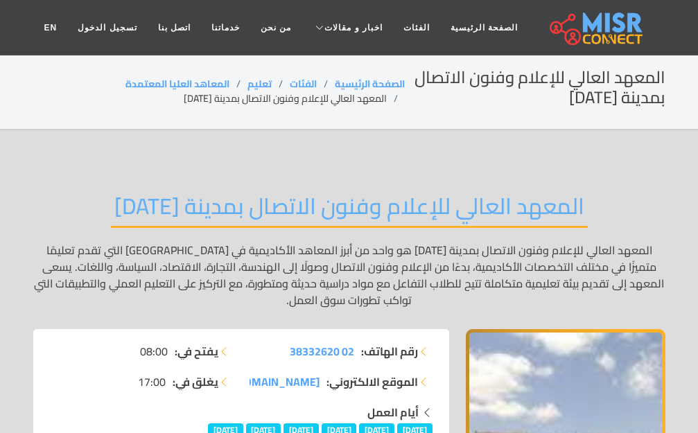 The width and height of the screenshot is (698, 433). I want to click on a: اخبار و مقالات, so click(347, 28).